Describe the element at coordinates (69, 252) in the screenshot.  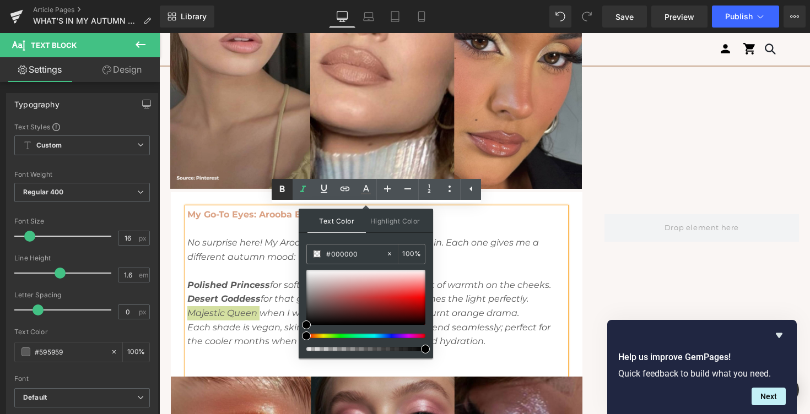
I see `strong: Polished Princess` at that location.